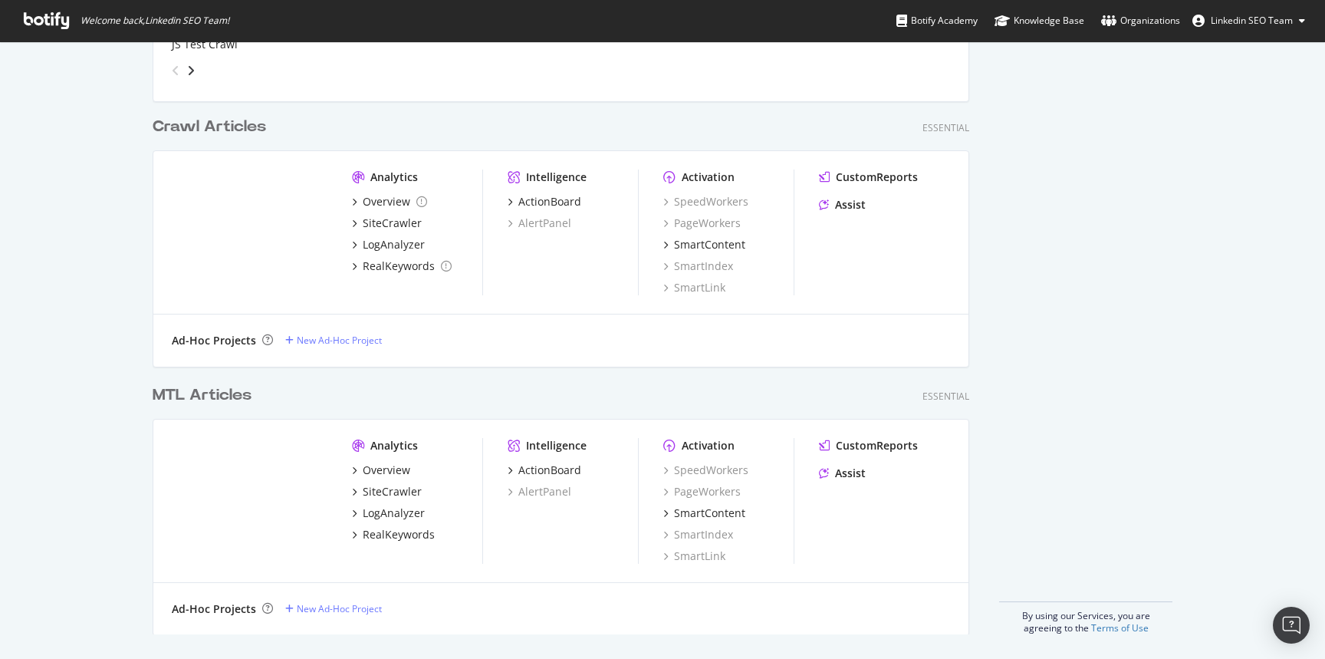 This screenshot has width=1325, height=659. Describe the element at coordinates (212, 127) in the screenshot. I see `a: Crawl Articles` at that location.